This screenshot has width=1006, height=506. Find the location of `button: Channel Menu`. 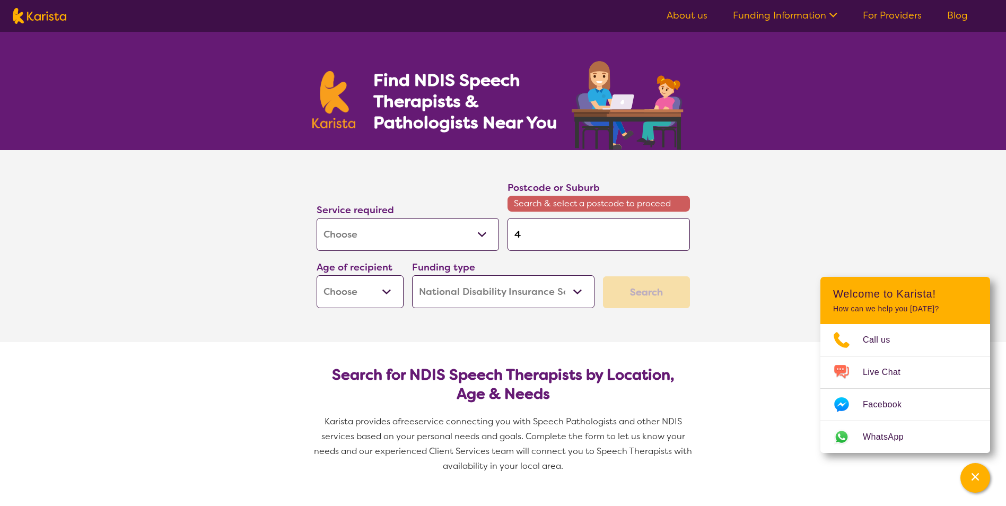

button: Channel Menu is located at coordinates (976, 478).